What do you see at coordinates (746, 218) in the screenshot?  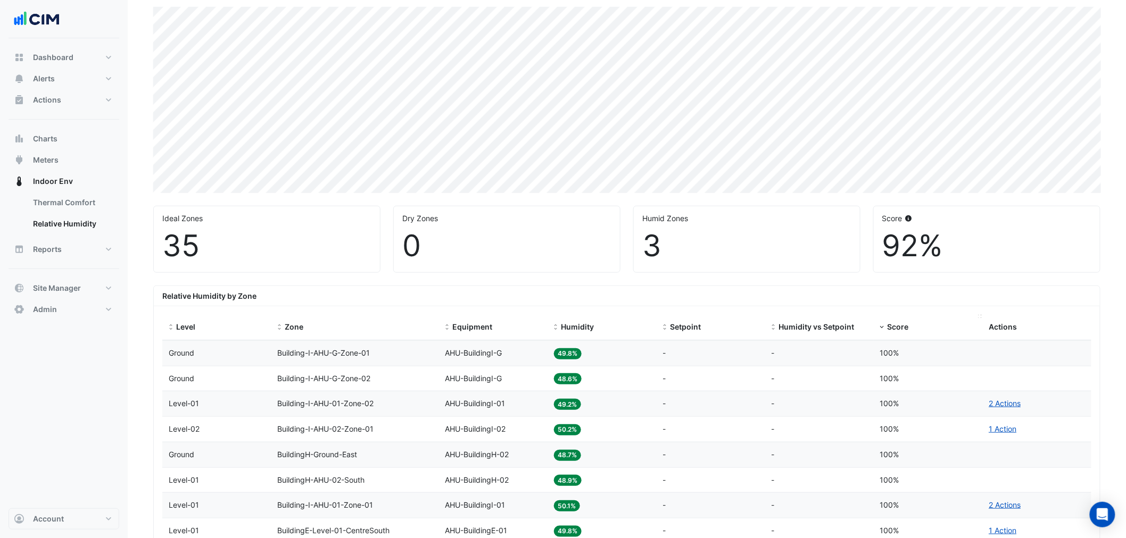 I see `div: Humid Zones` at bounding box center [746, 218].